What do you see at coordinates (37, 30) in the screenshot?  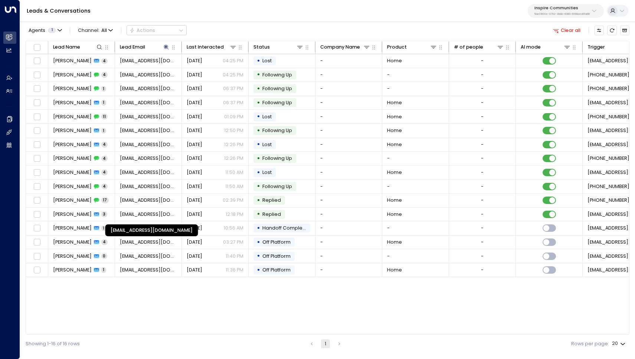 I see `span: Agents` at bounding box center [37, 30].